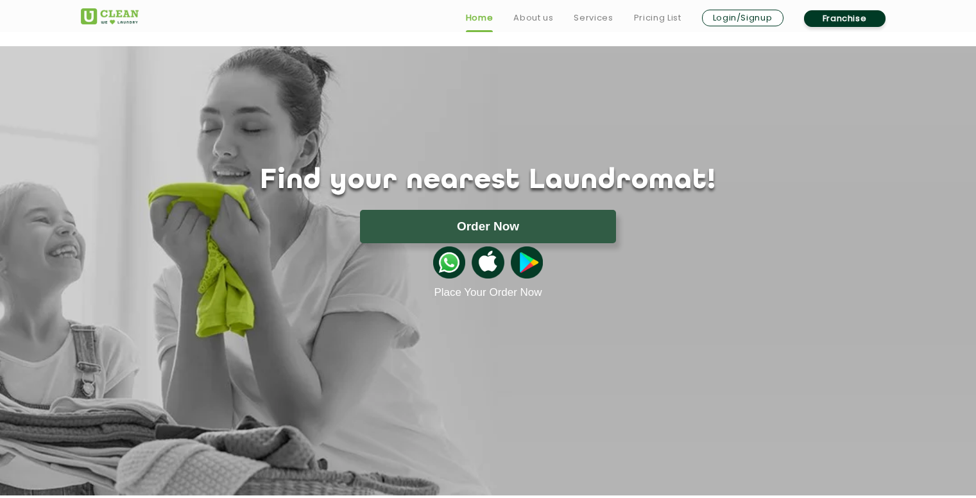 This screenshot has height=498, width=976. What do you see at coordinates (488, 262) in the screenshot?
I see `img: apple-icon.png` at bounding box center [488, 262].